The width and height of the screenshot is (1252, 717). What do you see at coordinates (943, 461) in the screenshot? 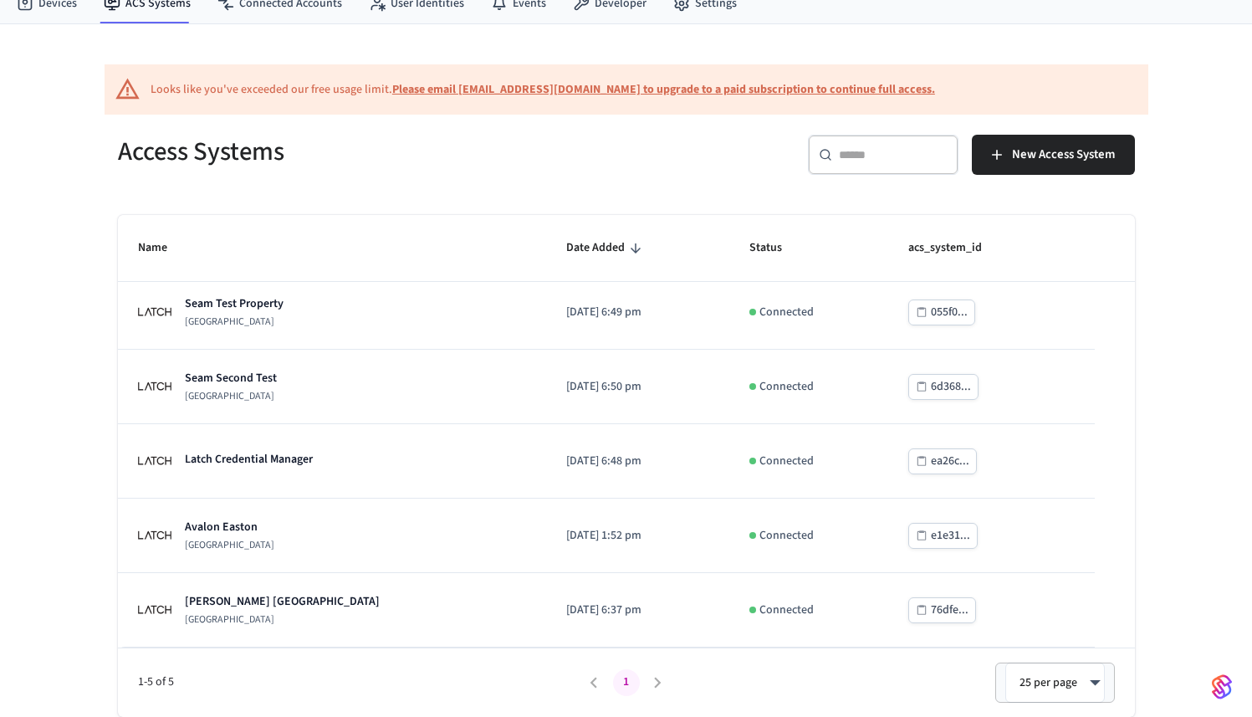
I see `button: ea26c...` at bounding box center [943, 461].